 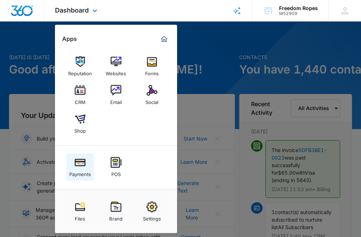 I want to click on a: CRM, so click(x=80, y=95).